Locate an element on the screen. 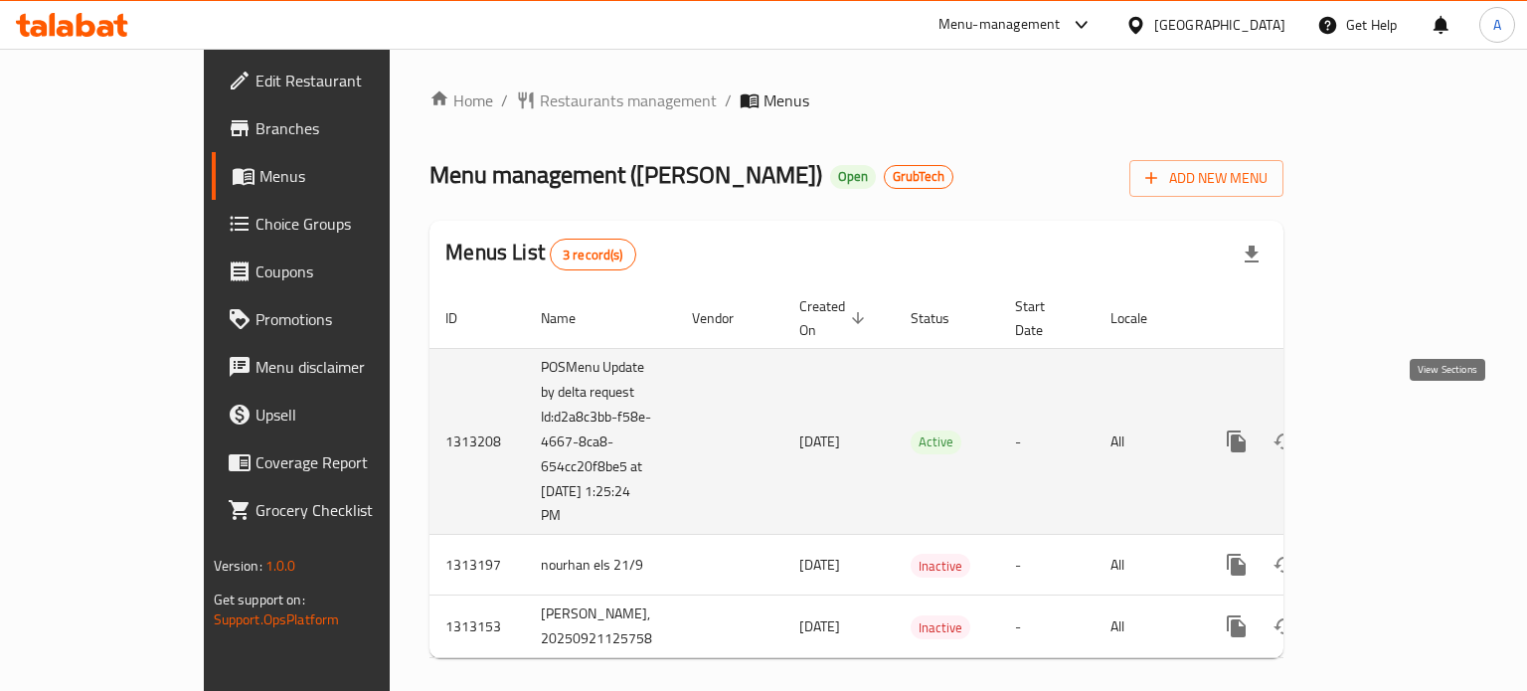 The height and width of the screenshot is (691, 1527). a: Promotions is located at coordinates (335, 319).